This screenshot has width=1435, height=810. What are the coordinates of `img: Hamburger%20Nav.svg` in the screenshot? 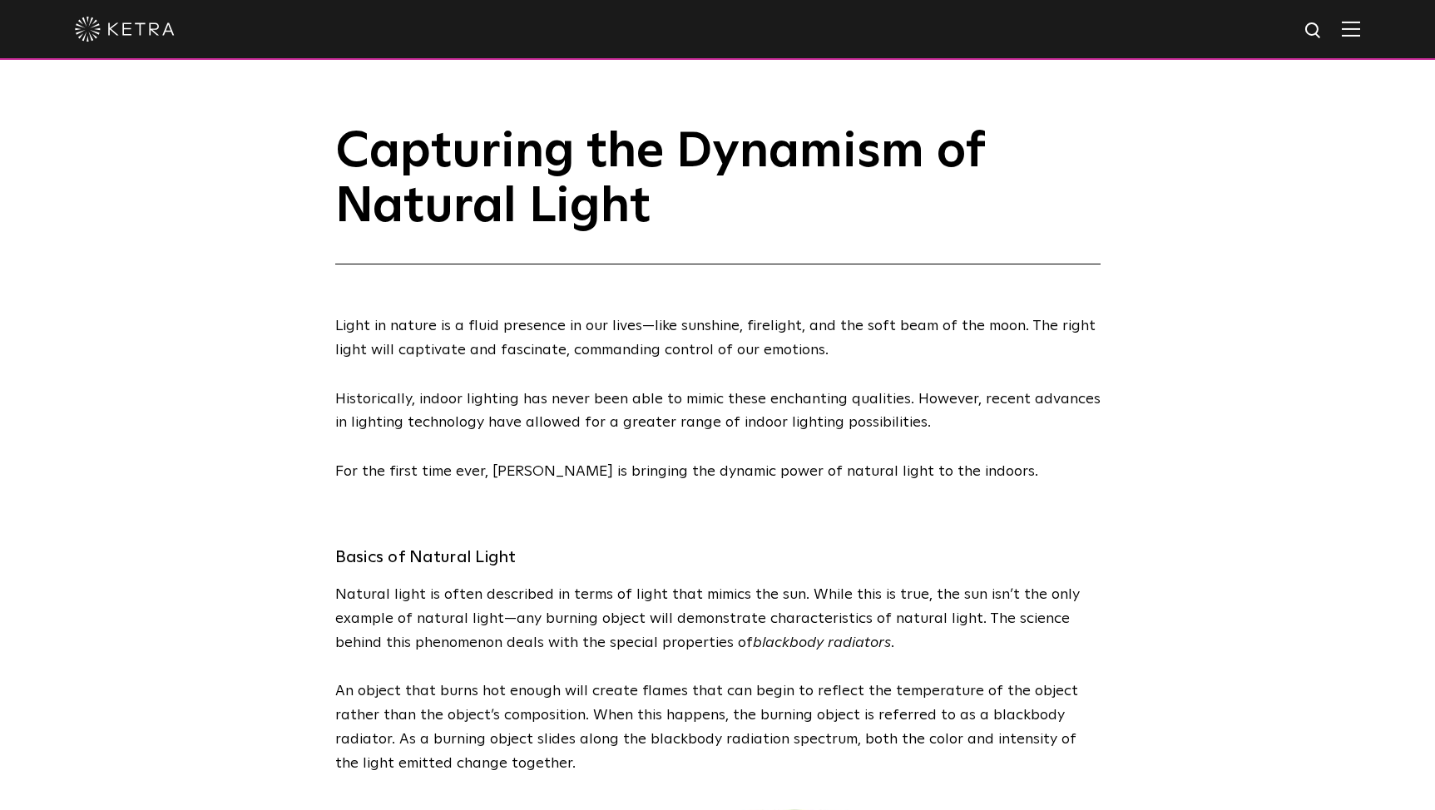 It's located at (1351, 28).